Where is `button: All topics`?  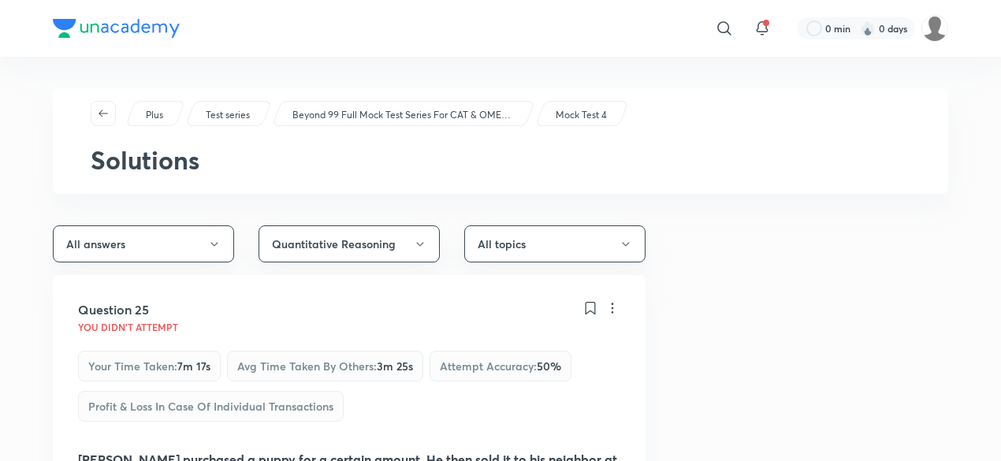
button: All topics is located at coordinates (555, 244).